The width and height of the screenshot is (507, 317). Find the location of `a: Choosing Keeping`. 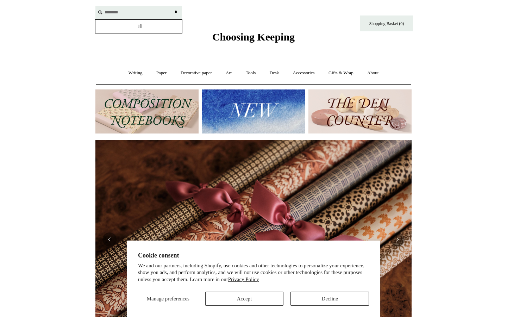

a: Choosing Keeping is located at coordinates (253, 39).